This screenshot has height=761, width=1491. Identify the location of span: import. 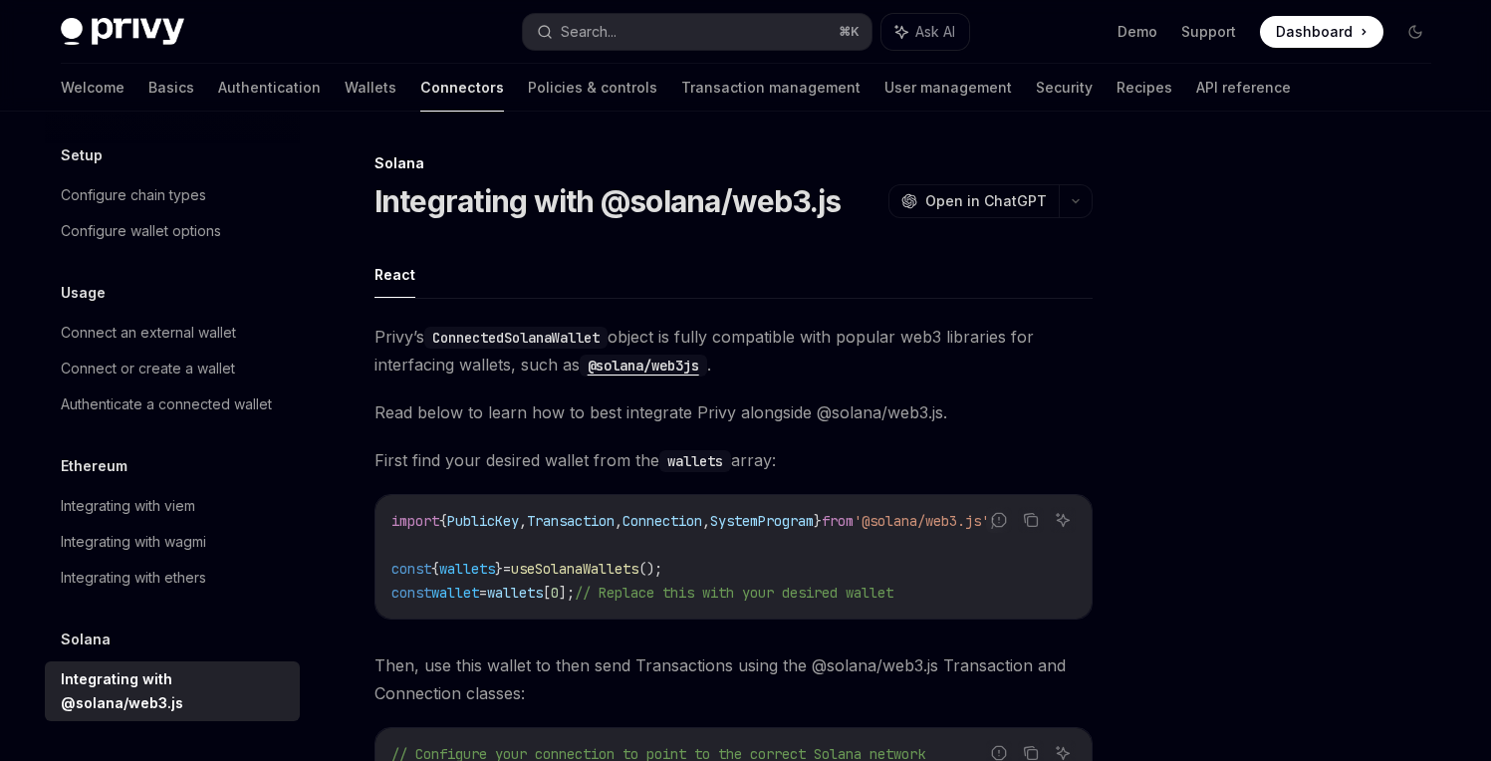
(415, 521).